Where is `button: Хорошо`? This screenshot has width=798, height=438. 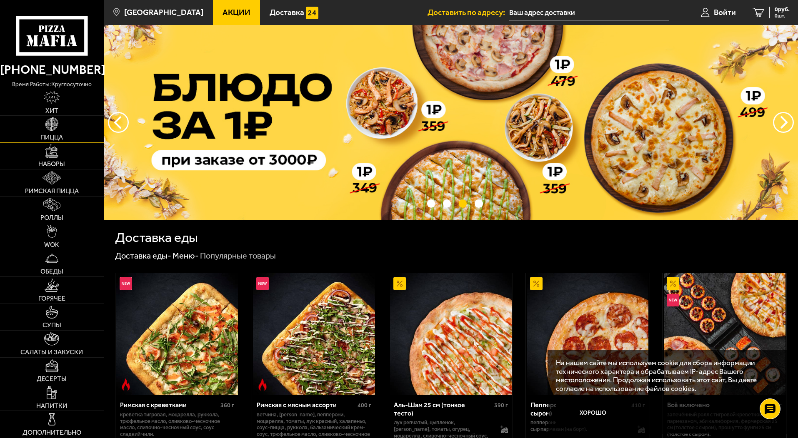
button: Хорошо is located at coordinates (593, 414).